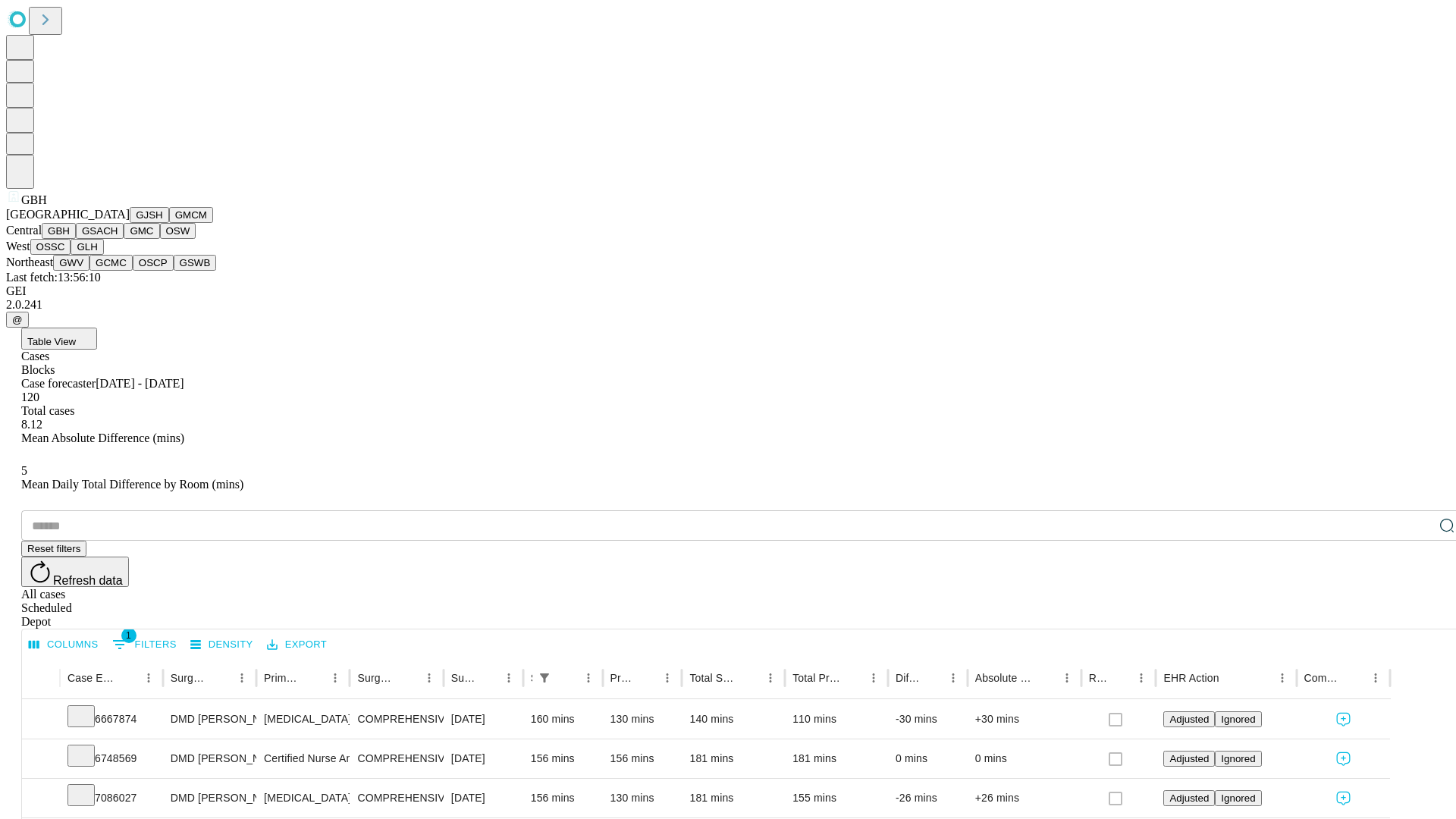 This screenshot has height=819, width=1456. What do you see at coordinates (129, 636) in the screenshot?
I see `span: 1` at bounding box center [129, 636].